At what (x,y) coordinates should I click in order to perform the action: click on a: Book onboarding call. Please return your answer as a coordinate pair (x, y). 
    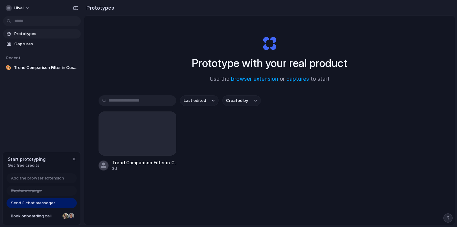
    Looking at the image, I should click on (42, 216).